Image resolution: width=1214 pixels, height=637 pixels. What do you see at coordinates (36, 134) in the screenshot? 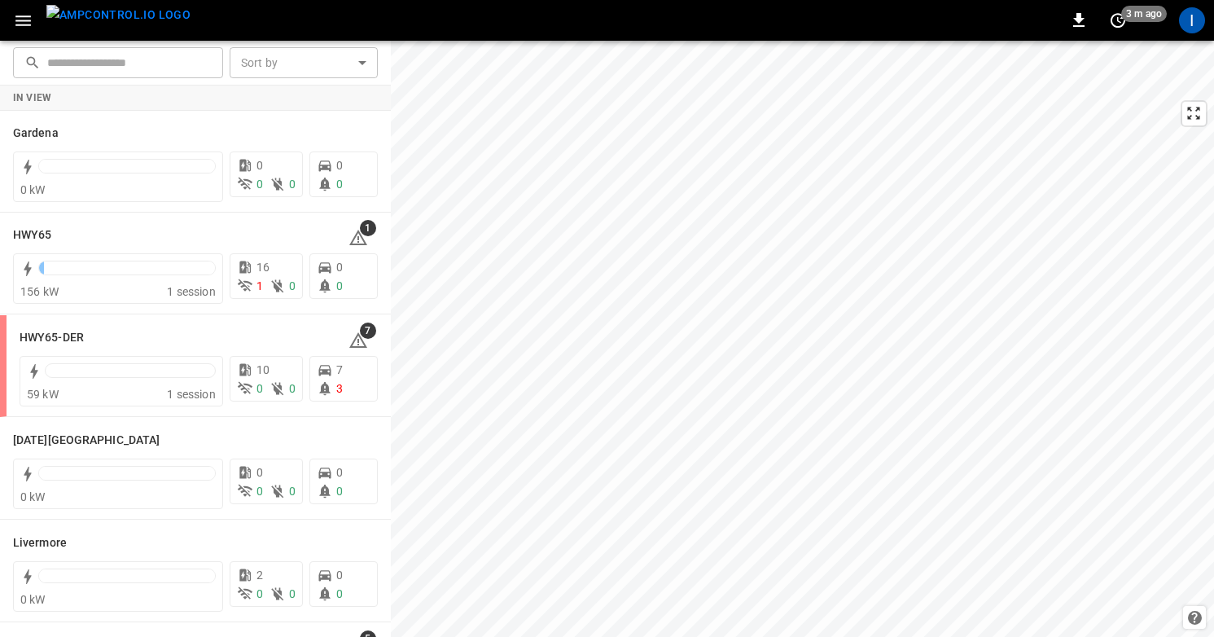
I see `h6: Gardena` at bounding box center [36, 134].